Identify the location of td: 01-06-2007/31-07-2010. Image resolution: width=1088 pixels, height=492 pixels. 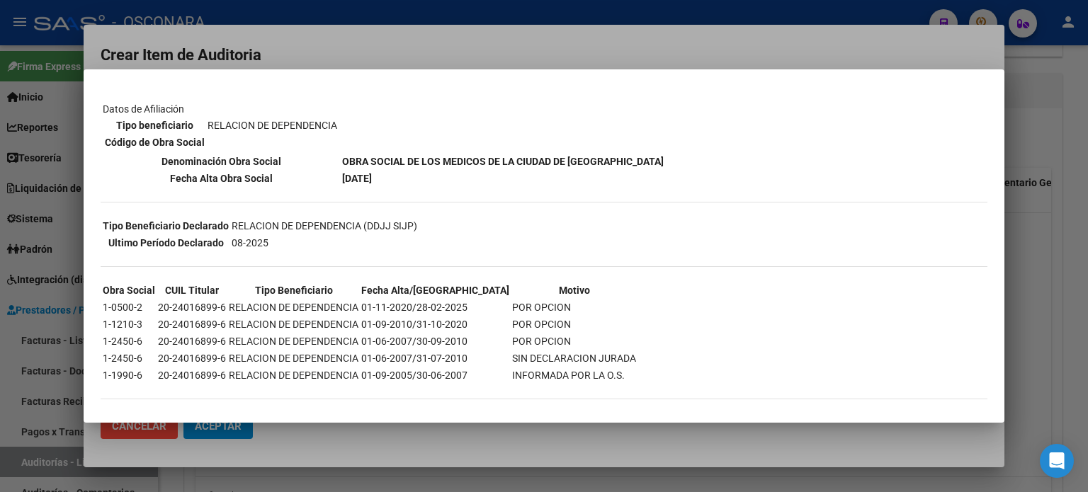
(435, 359).